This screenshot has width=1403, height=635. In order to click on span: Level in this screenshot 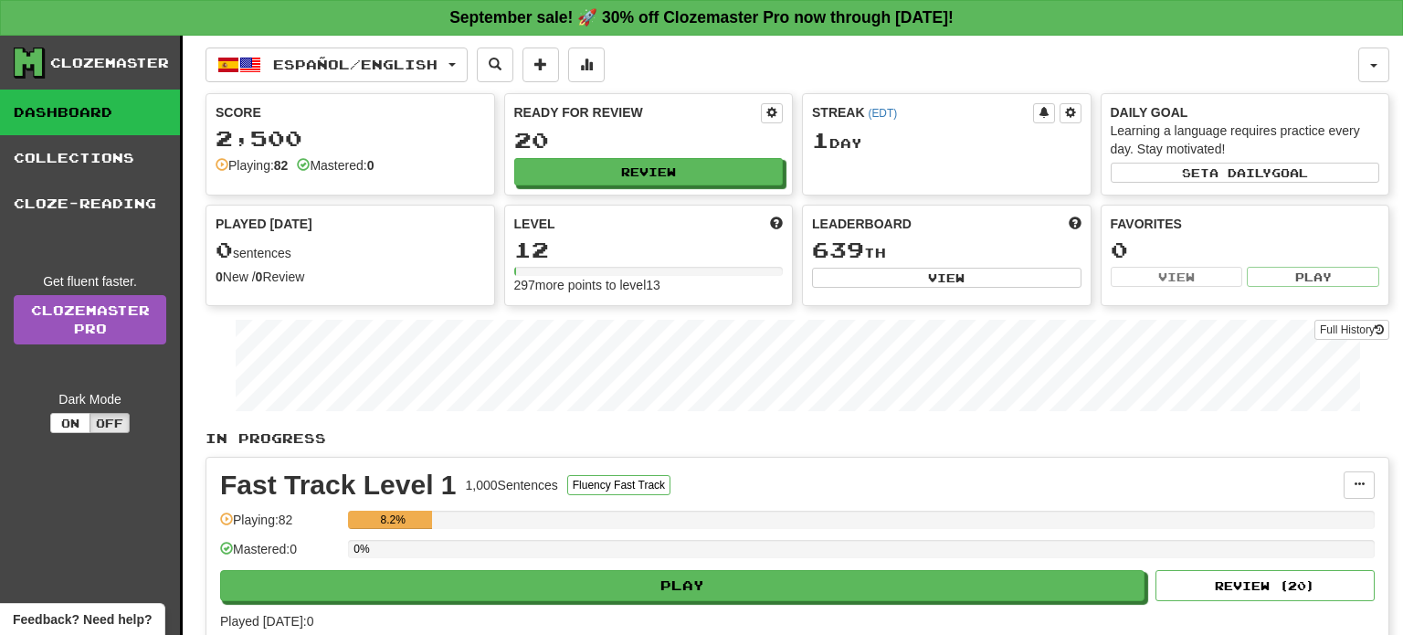, I will do `click(534, 224)`.